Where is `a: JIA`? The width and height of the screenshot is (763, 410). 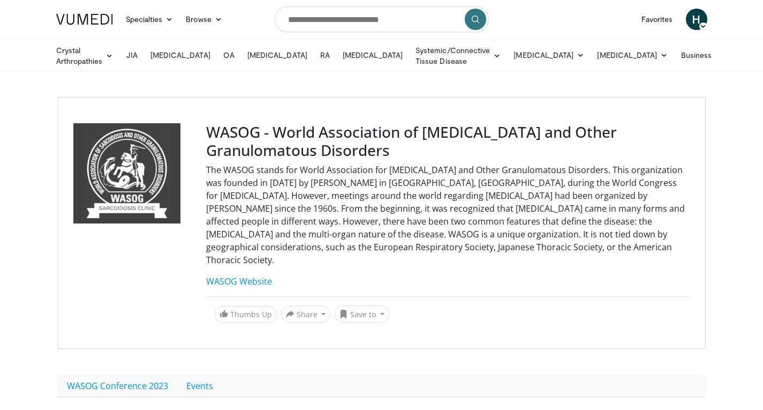 a: JIA is located at coordinates (132, 55).